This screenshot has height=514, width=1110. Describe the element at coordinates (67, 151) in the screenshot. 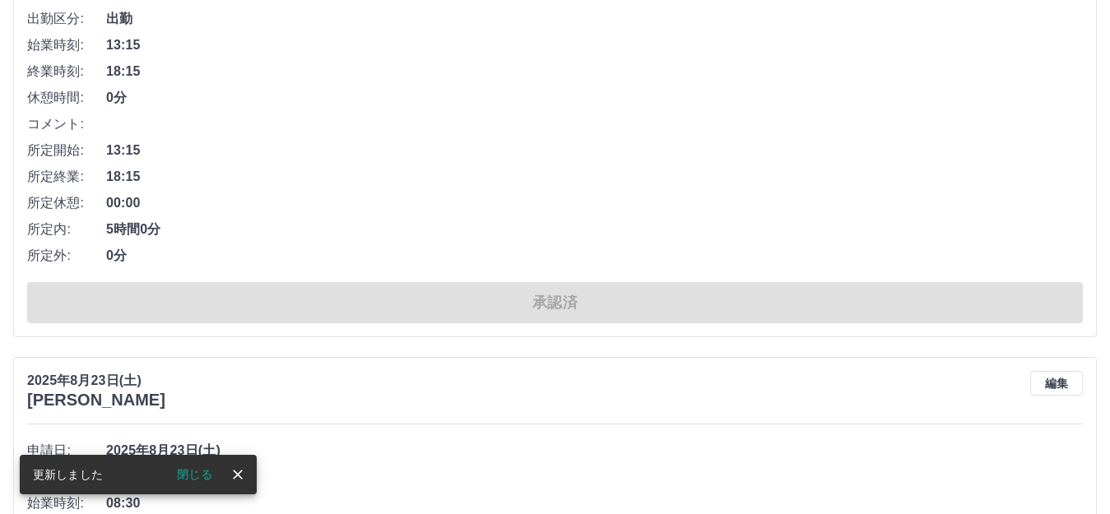

I see `span: 所定開始:` at that location.